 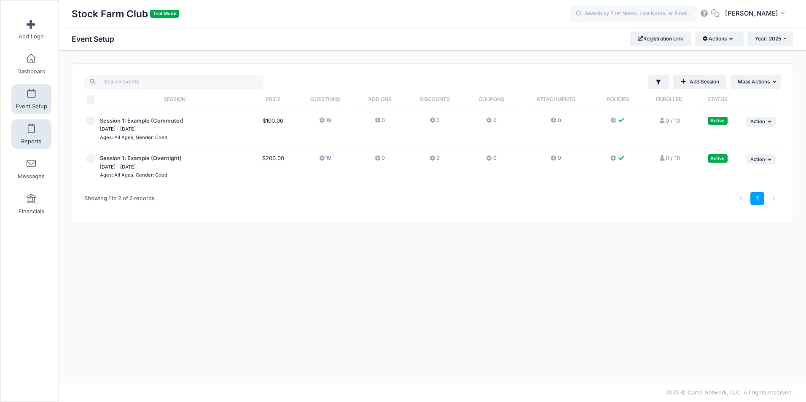 What do you see at coordinates (175, 100) in the screenshot?
I see `th: Session` at bounding box center [175, 100].